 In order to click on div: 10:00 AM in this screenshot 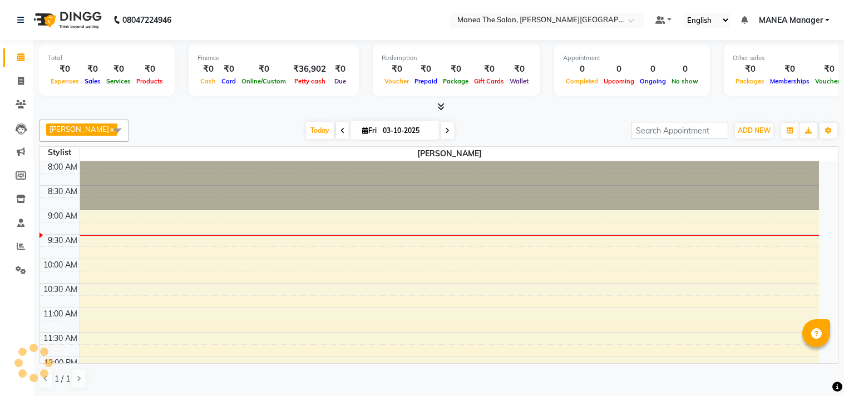, I will do `click(60, 265)`.